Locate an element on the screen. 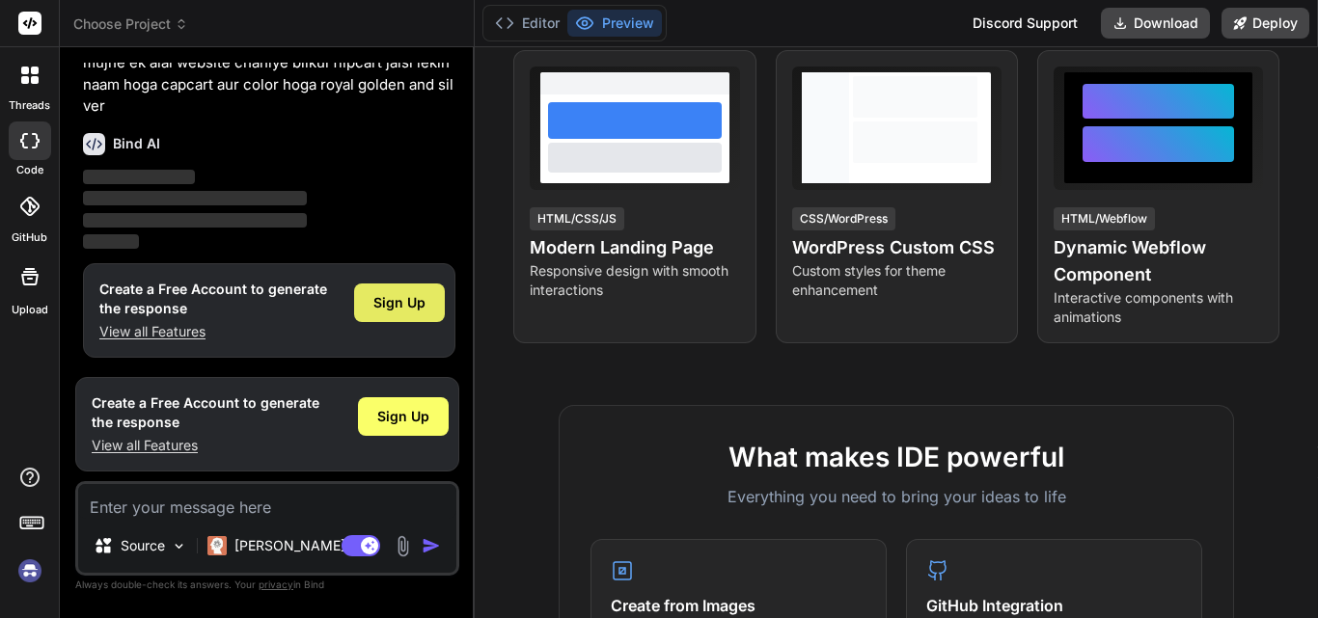 This screenshot has height=618, width=1318. label: Upload is located at coordinates (30, 310).